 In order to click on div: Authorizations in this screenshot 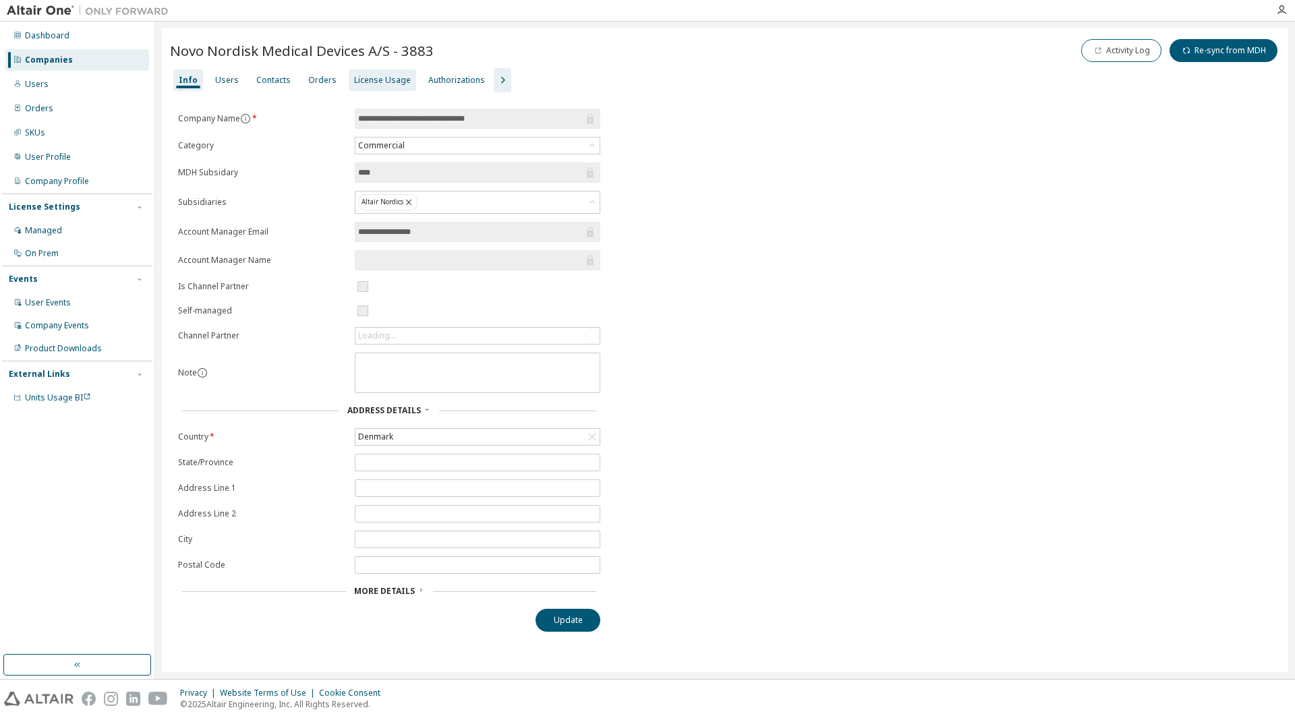, I will do `click(457, 80)`.